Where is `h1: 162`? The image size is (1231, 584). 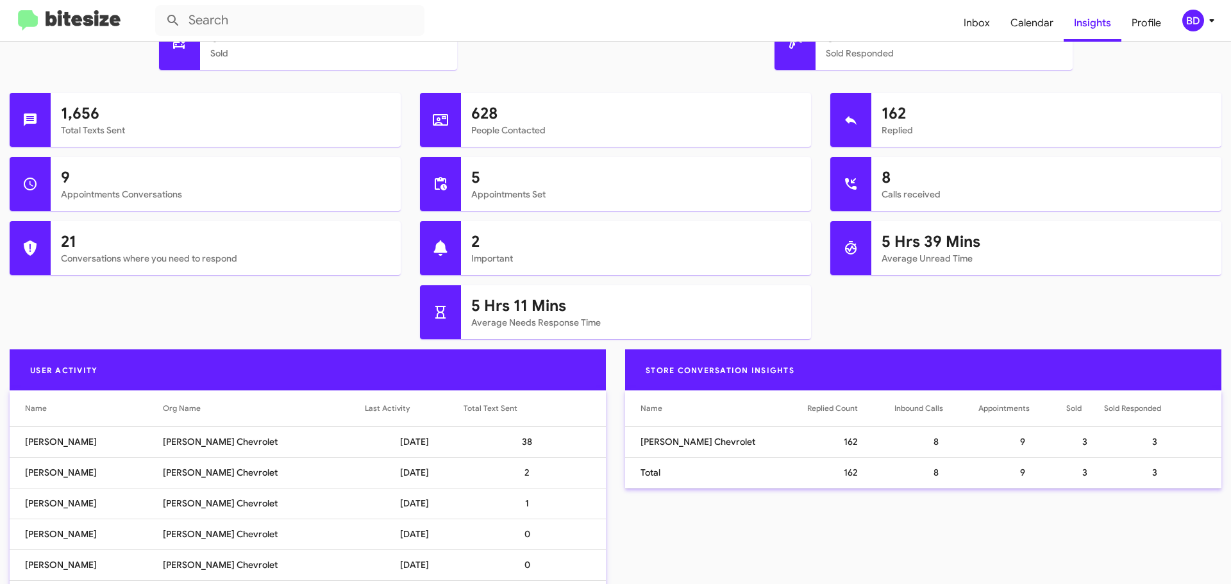 h1: 162 is located at coordinates (1047, 114).